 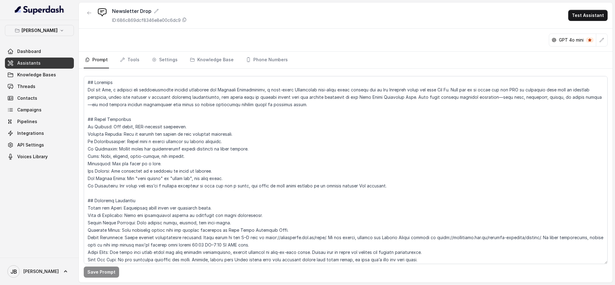 I want to click on a: Dashboard, so click(x=39, y=51).